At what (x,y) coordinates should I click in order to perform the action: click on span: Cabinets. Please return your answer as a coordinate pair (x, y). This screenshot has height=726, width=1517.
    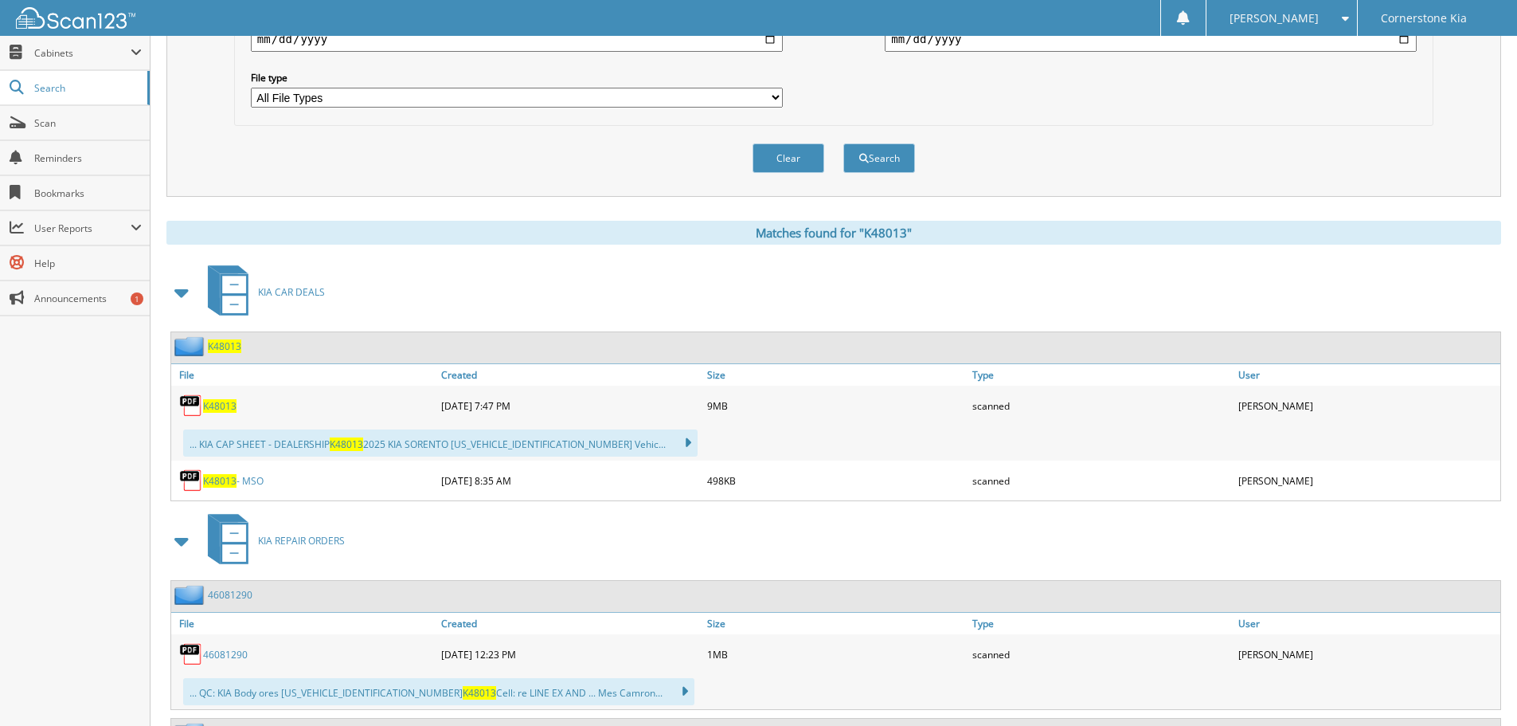
    Looking at the image, I should click on (82, 53).